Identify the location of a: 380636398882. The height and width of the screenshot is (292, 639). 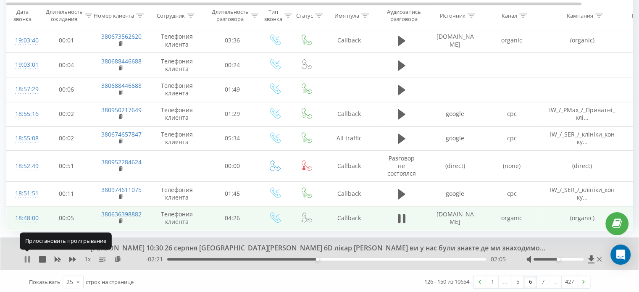
(121, 214).